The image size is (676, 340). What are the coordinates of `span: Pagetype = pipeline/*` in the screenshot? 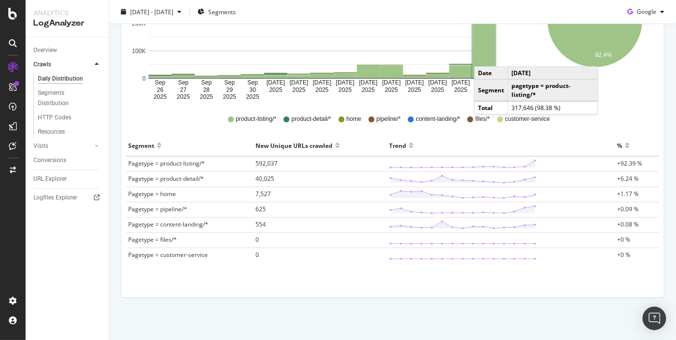 It's located at (158, 209).